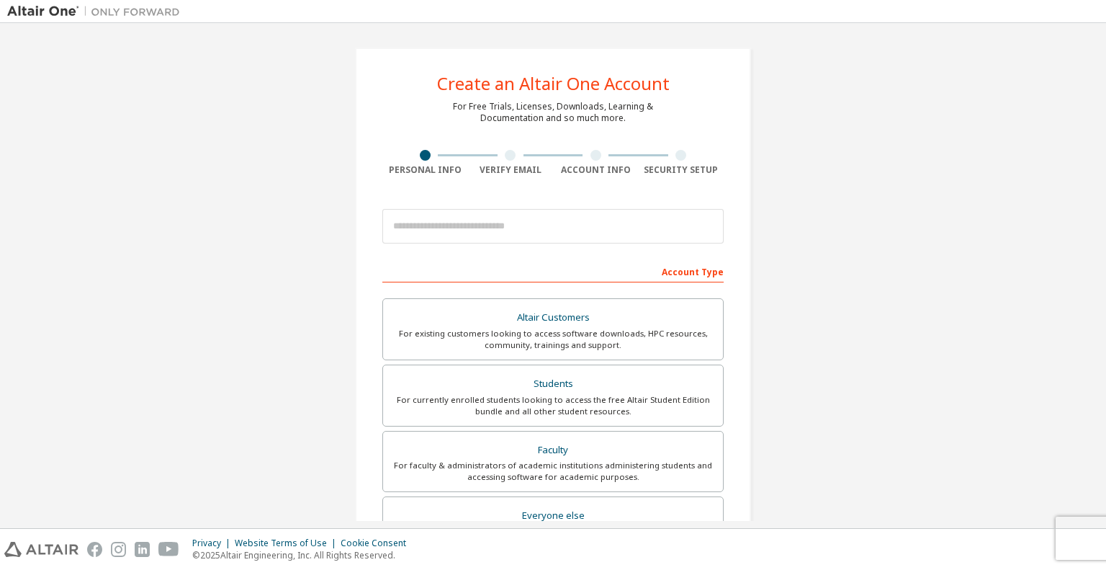 This screenshot has width=1106, height=570. Describe the element at coordinates (553, 384) in the screenshot. I see `div: Students` at that location.